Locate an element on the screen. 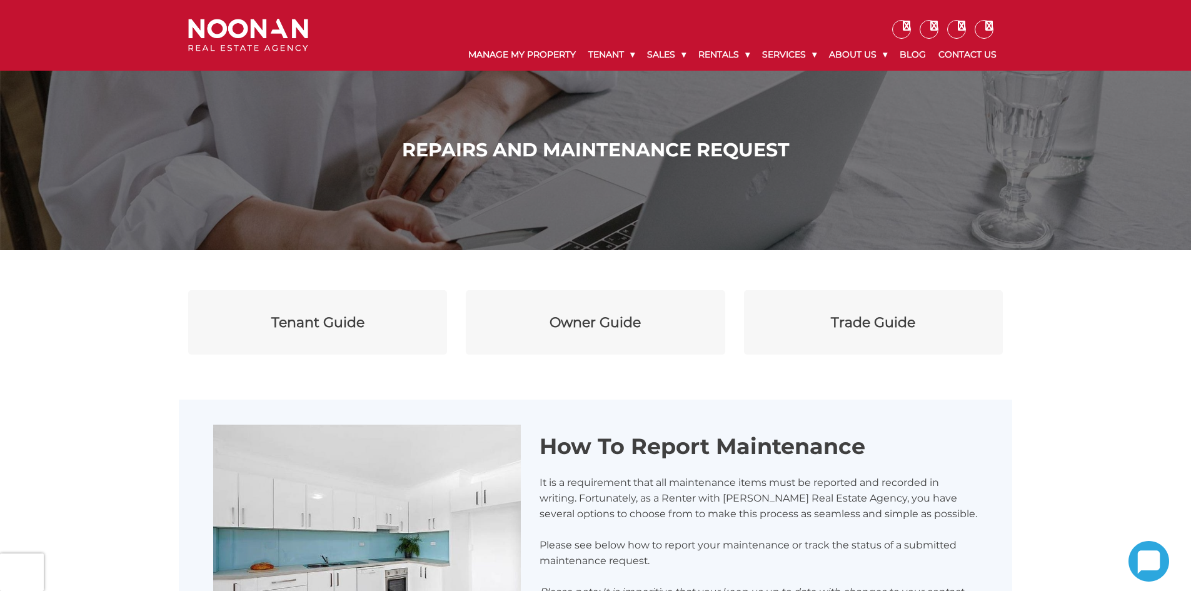 The height and width of the screenshot is (591, 1191). p: It is a requirement that all maintenance items must be reported and recorded in writing. Fortunat... is located at coordinates (758, 497).